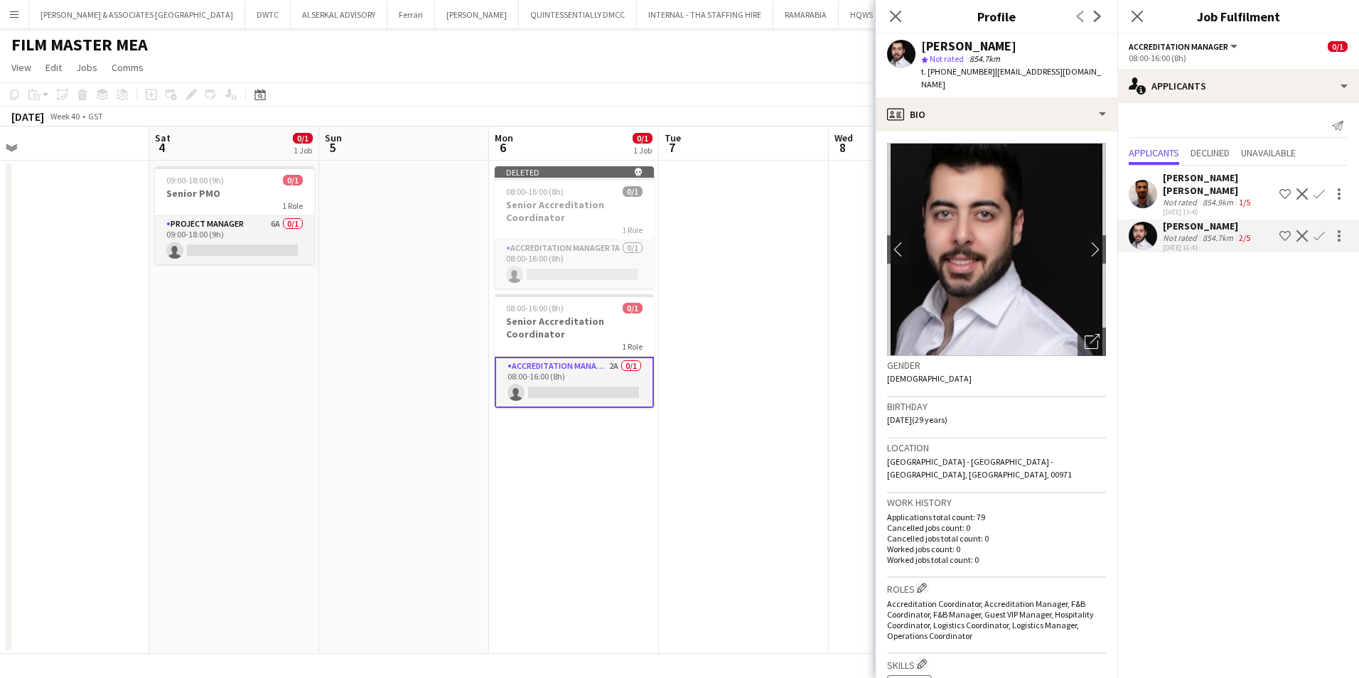  Describe the element at coordinates (21, 68) in the screenshot. I see `a: View` at that location.